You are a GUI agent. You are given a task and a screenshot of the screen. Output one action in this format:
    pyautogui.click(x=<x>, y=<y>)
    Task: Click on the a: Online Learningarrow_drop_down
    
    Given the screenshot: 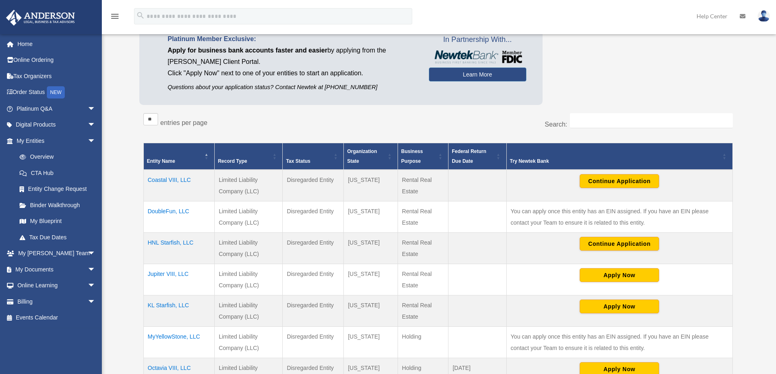 What is the action you would take?
    pyautogui.click(x=57, y=286)
    